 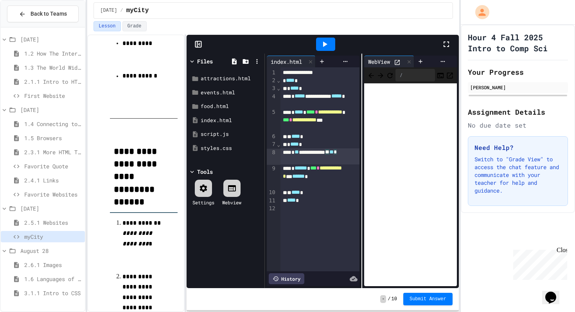 What do you see at coordinates (53, 138) in the screenshot?
I see `span: 1.5 Browsers` at bounding box center [53, 138].